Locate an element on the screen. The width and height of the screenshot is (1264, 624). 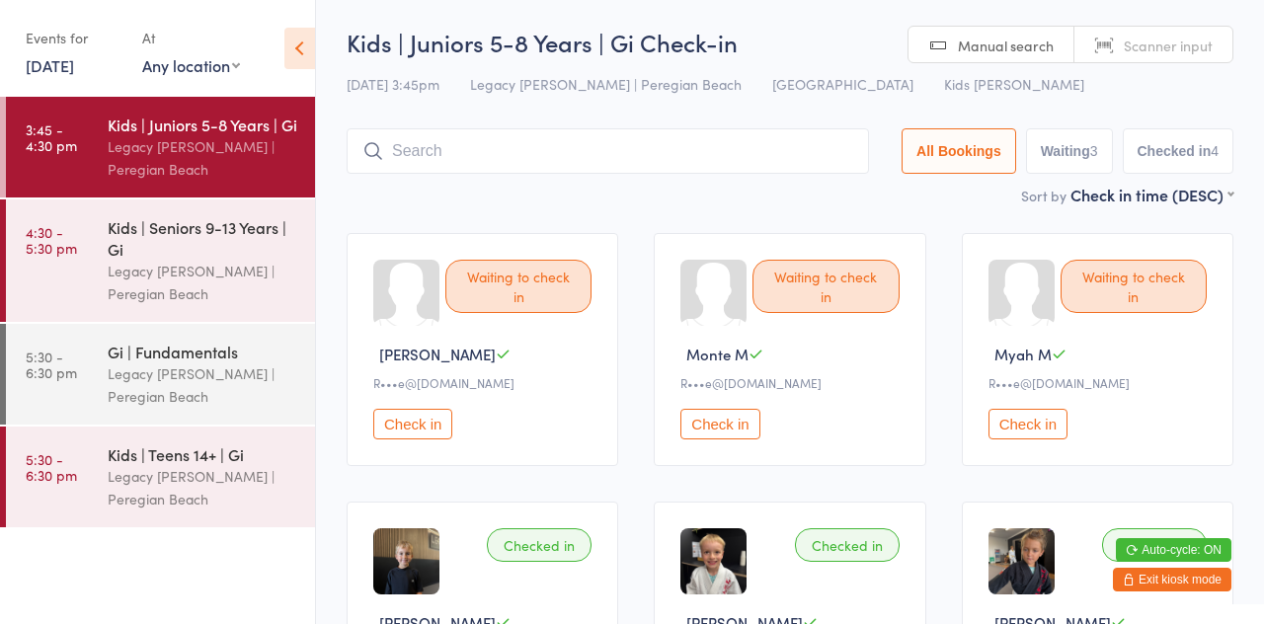
div: 4 is located at coordinates (1215, 151).